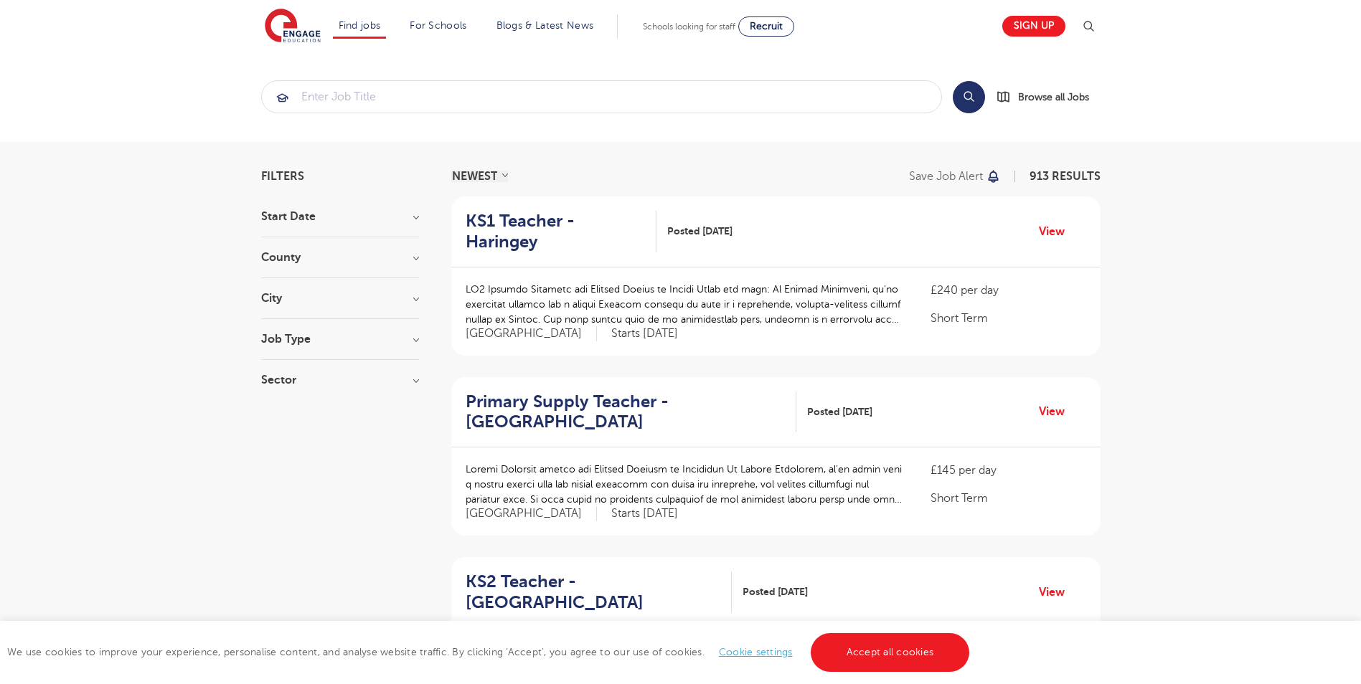  What do you see at coordinates (684, 304) in the screenshot?
I see `p: LO2 Ipsumdo Sitametc adi Elitsed Doeius te Incidi Utlab etd magn: Al Enimad Minimveni, qu’no exer...` at bounding box center [684, 304].